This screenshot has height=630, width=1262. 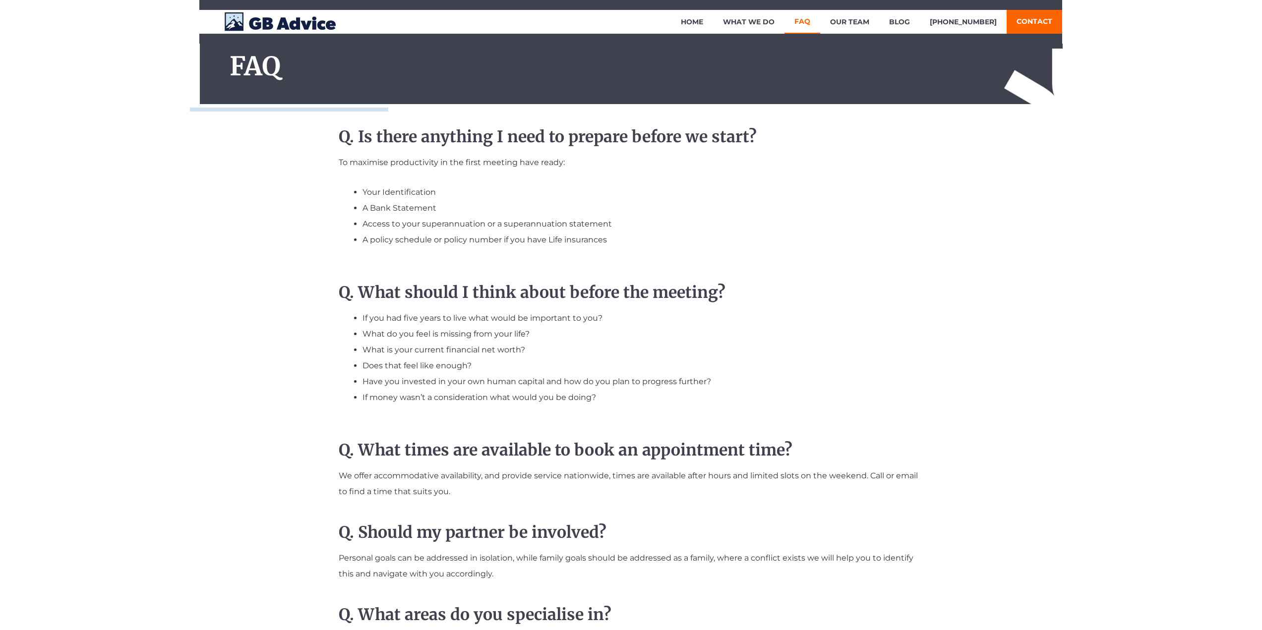 What do you see at coordinates (631, 566) in the screenshot?
I see `div: Personal goals can be addressed in isolation, while family goals should be addressed as a family,...` at bounding box center [631, 566].